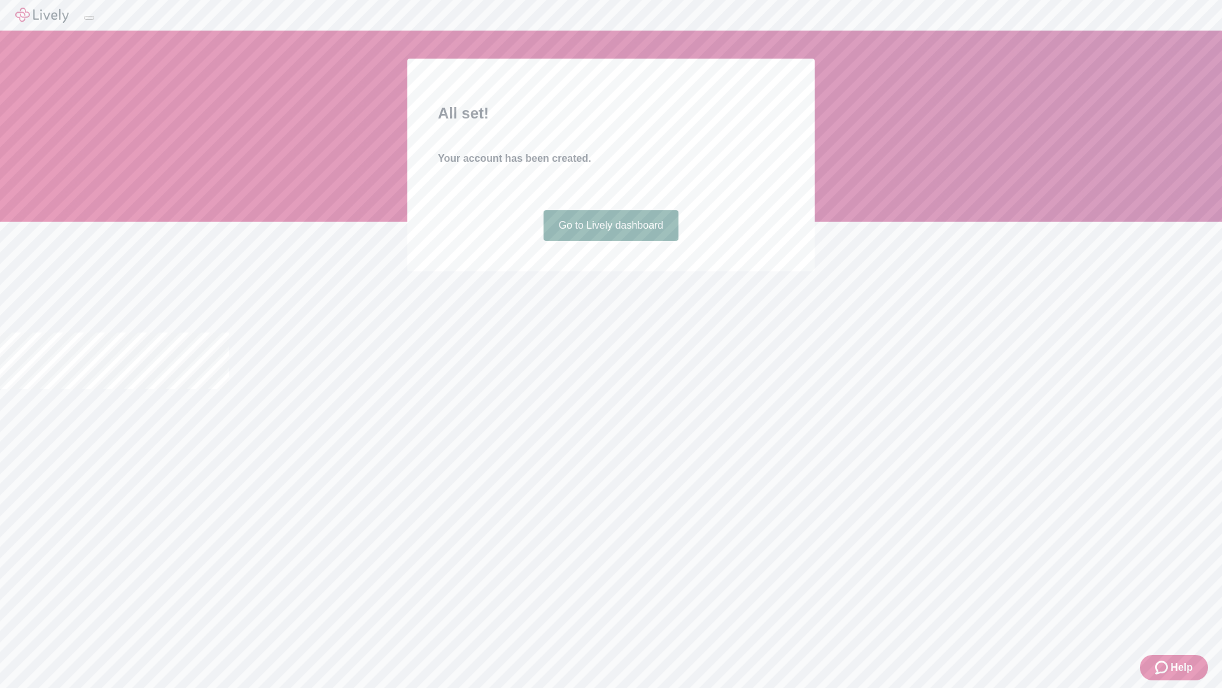  I want to click on svg: Zendesk support icon, so click(1163, 667).